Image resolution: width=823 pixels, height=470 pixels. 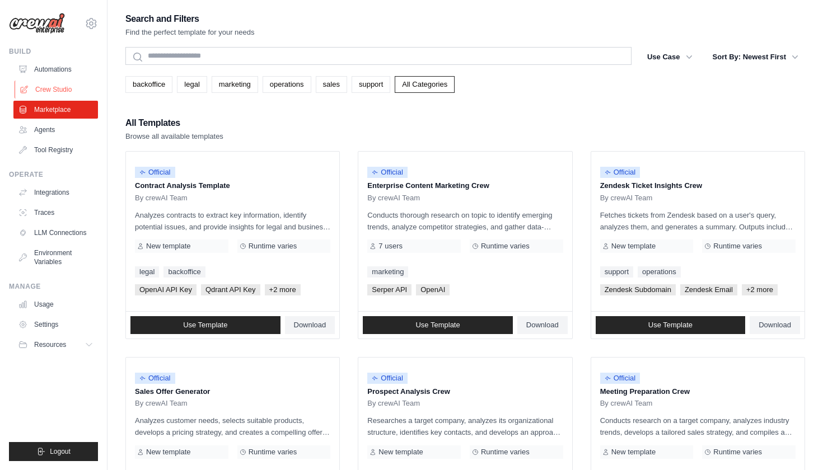 I want to click on p: Browse all available templates, so click(x=174, y=137).